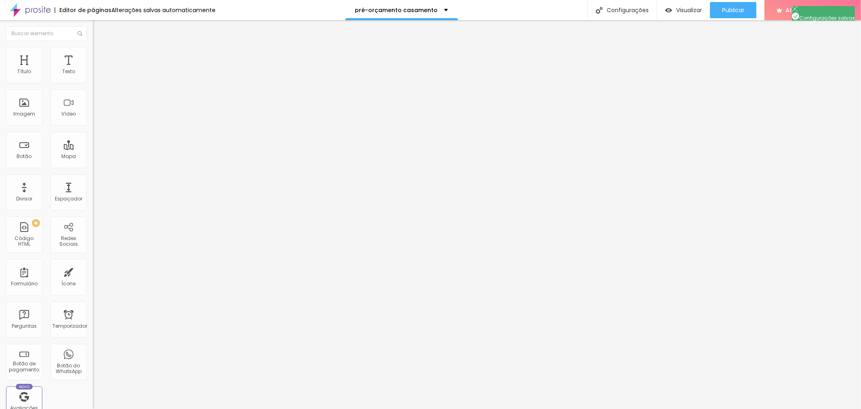  Describe the element at coordinates (827, 18) in the screenshot. I see `font: Configurações salvas` at that location.